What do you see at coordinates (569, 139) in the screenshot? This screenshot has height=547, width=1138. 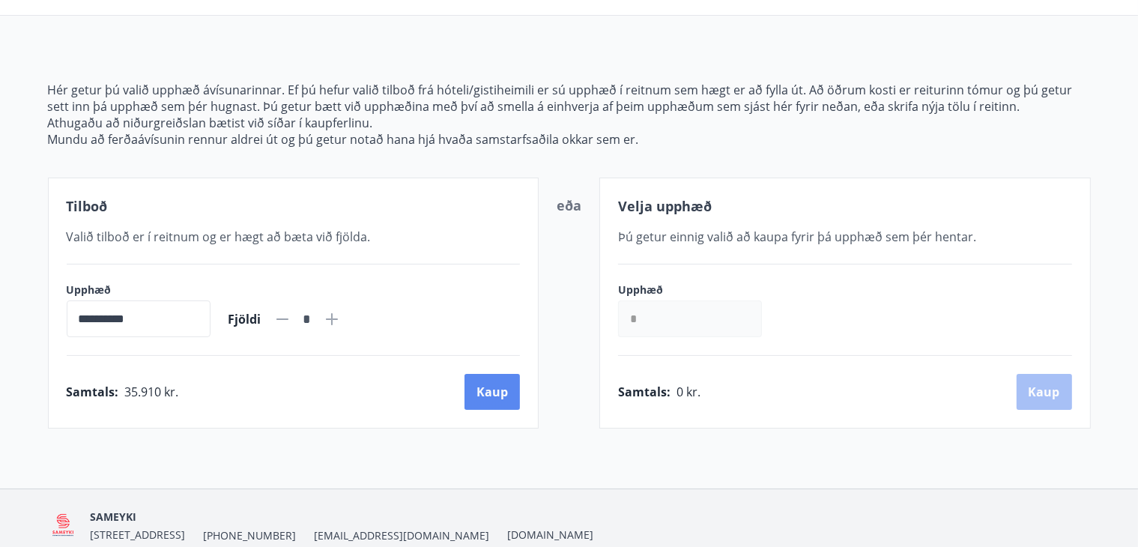 I see `p: Mundu að ferðaávísunin rennur aldrei út og þú getur notað hana hjá hvaða samstarfsaðila okkar sem...` at bounding box center [569, 139].